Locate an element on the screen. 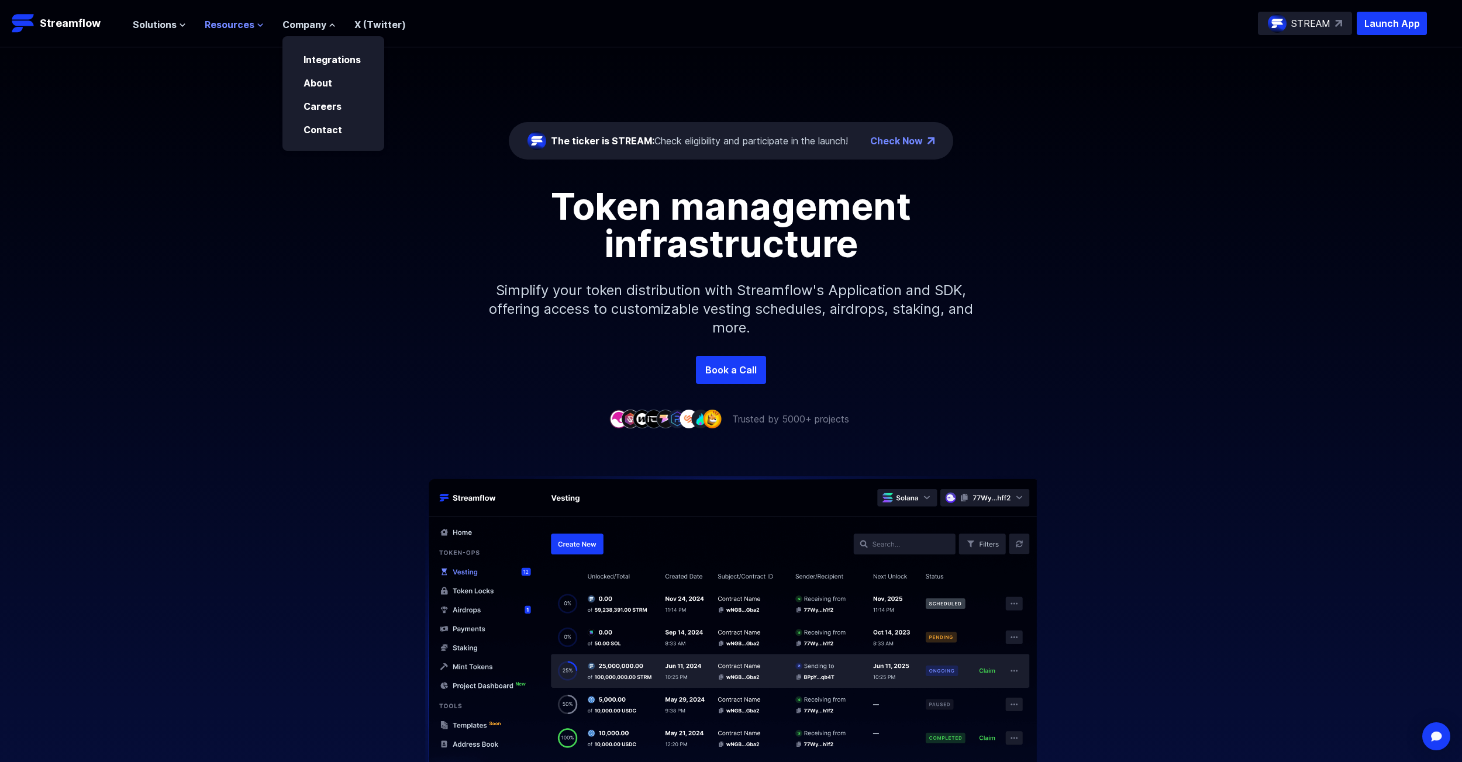  a: Careers is located at coordinates (322, 106).